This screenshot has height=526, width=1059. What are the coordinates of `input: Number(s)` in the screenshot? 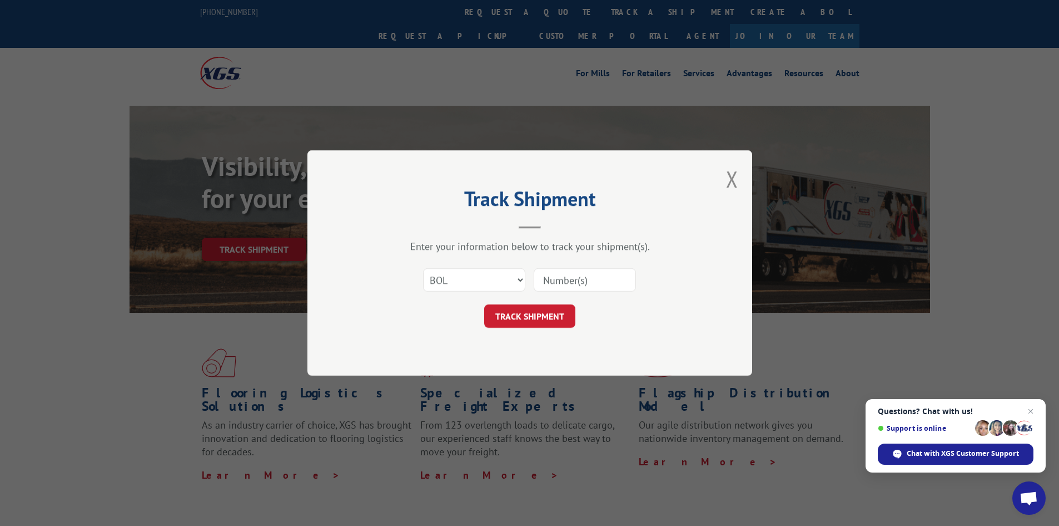 It's located at (585, 280).